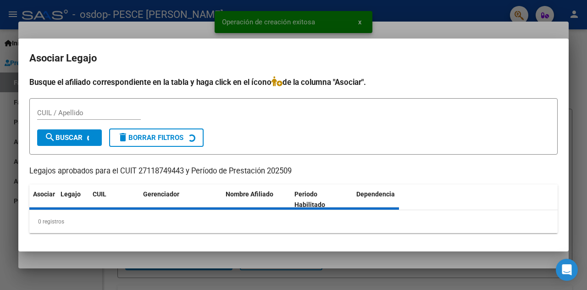  I want to click on button: Buscar, so click(69, 138).